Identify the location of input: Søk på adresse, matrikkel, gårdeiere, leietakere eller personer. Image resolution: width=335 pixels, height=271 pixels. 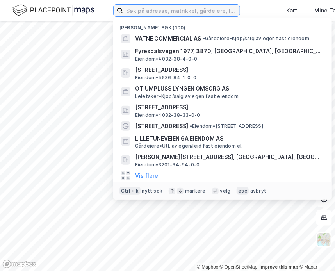
(181, 11).